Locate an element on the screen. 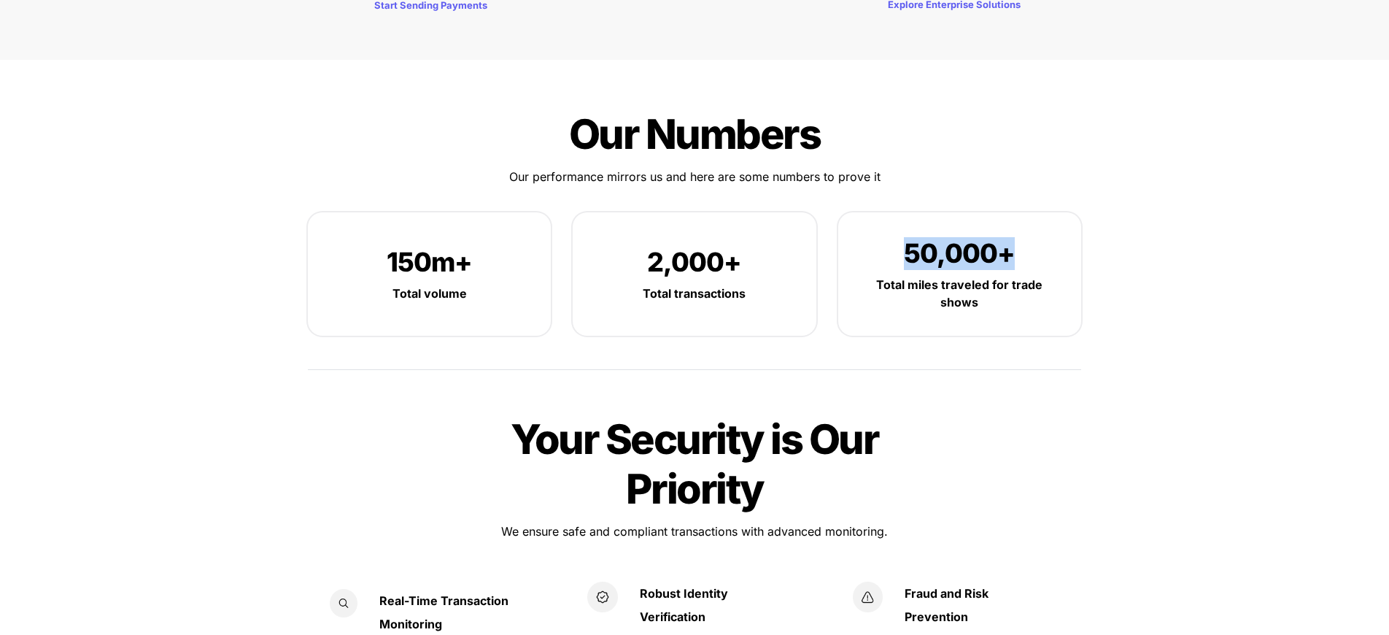 Image resolution: width=1389 pixels, height=635 pixels. span: 150m+ is located at coordinates (429, 262).